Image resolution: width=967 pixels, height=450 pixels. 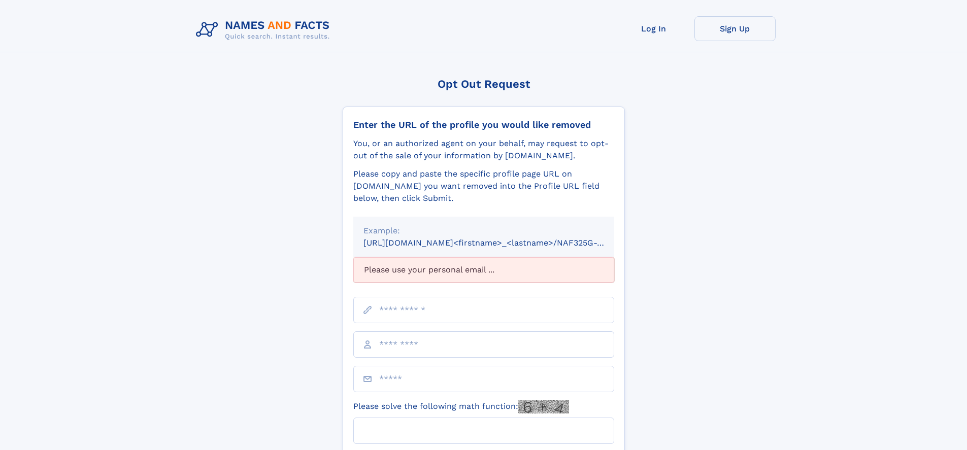 What do you see at coordinates (484, 84) in the screenshot?
I see `div: Opt Out Request` at bounding box center [484, 84].